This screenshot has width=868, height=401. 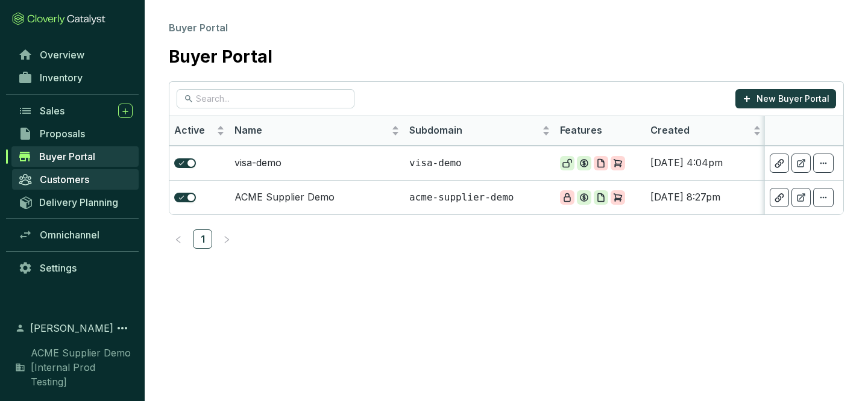 I want to click on td: visa-demo, so click(x=317, y=163).